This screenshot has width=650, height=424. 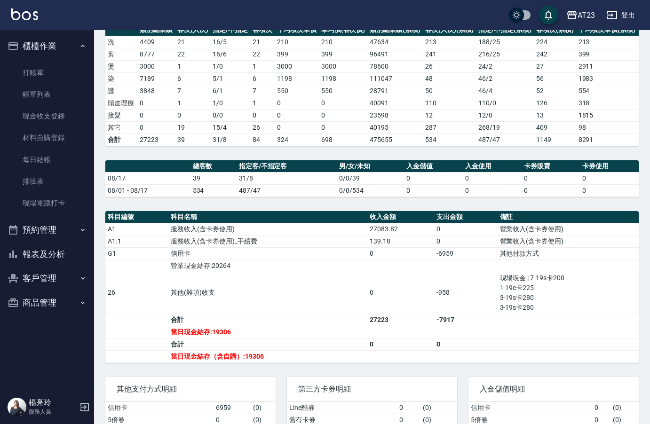 I want to click on td: 287, so click(x=449, y=127).